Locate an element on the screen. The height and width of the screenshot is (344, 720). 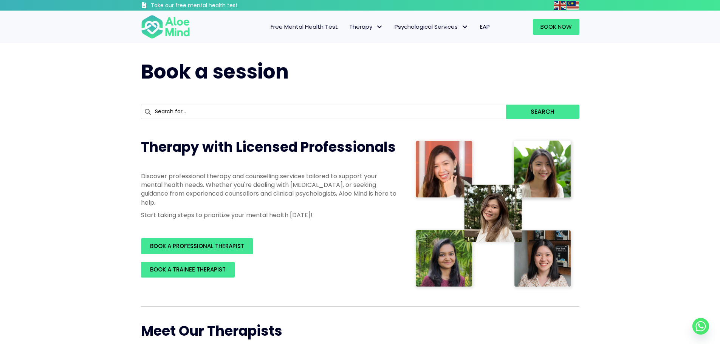
a: Free Mental Health Test is located at coordinates (304, 27).